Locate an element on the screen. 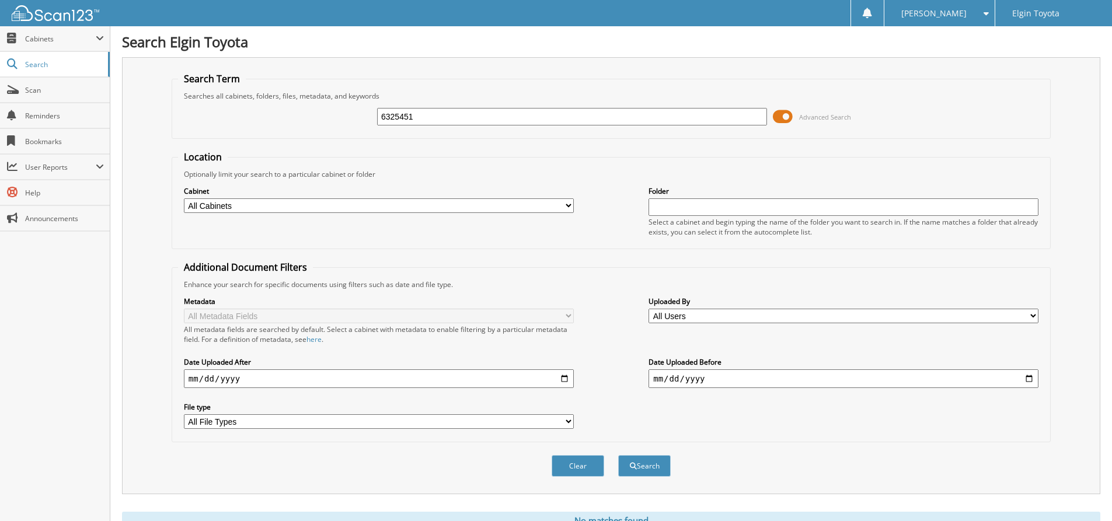 The image size is (1112, 521). label: Folder is located at coordinates (844, 191).